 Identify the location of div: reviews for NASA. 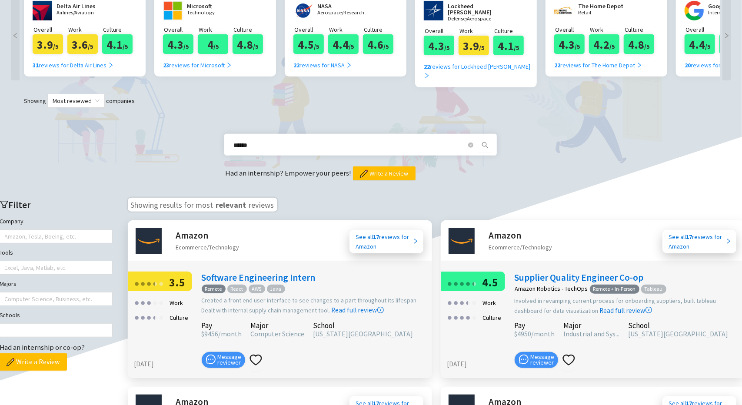
(322, 65).